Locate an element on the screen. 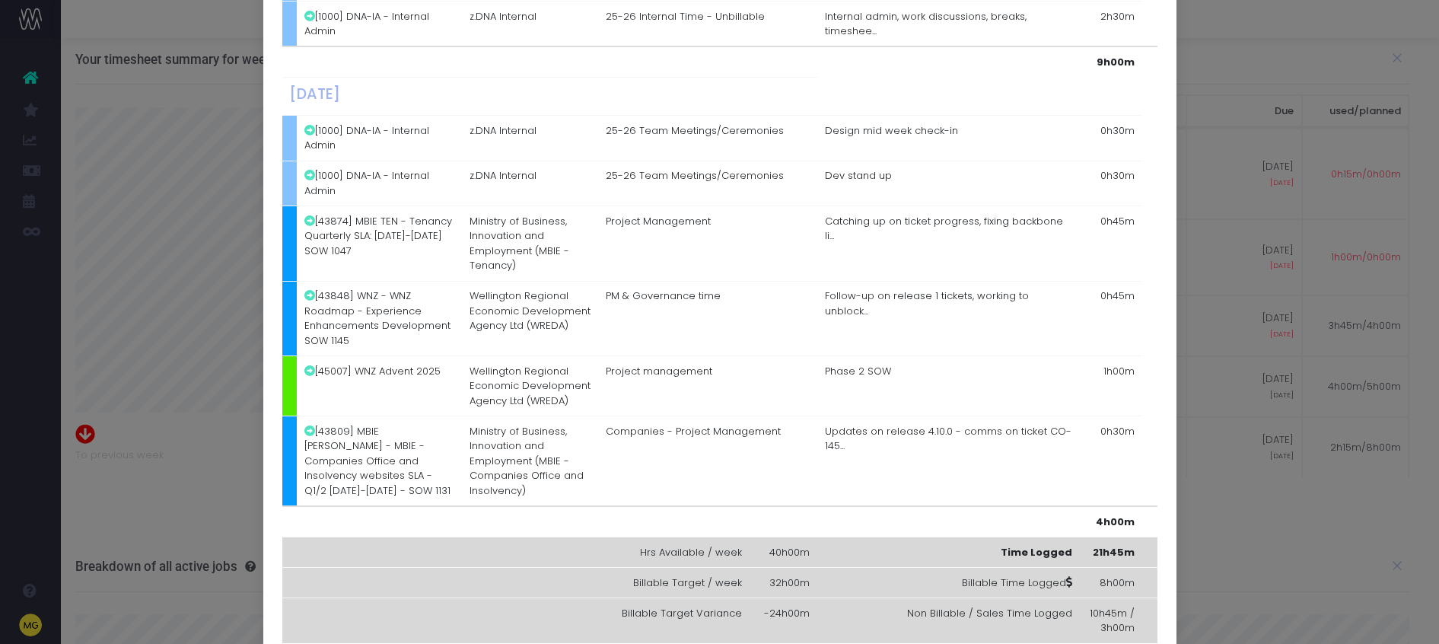  strong: 21h45m is located at coordinates (1113, 552).